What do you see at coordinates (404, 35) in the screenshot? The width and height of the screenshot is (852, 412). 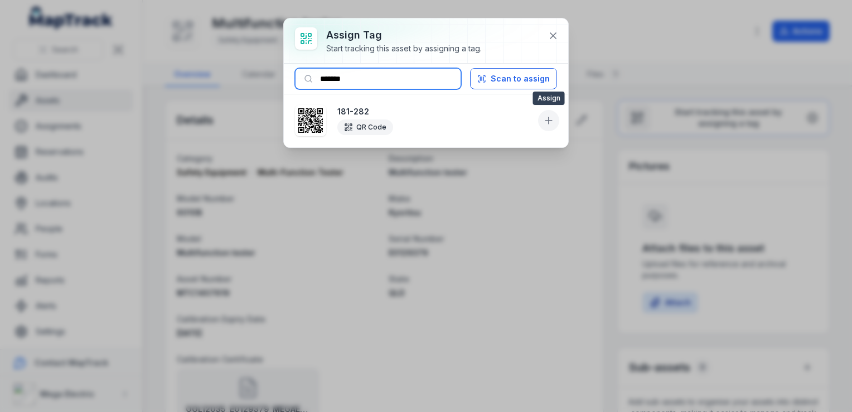 I see `h3: Assign tag` at bounding box center [404, 35].